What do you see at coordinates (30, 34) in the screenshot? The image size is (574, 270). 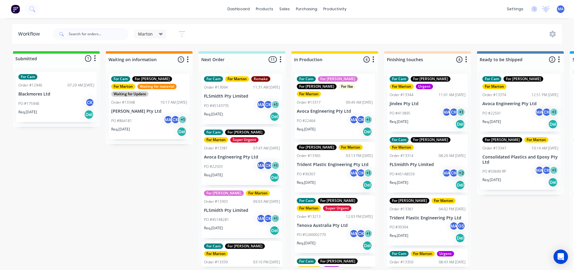 I see `div: Workflow` at bounding box center [30, 34].